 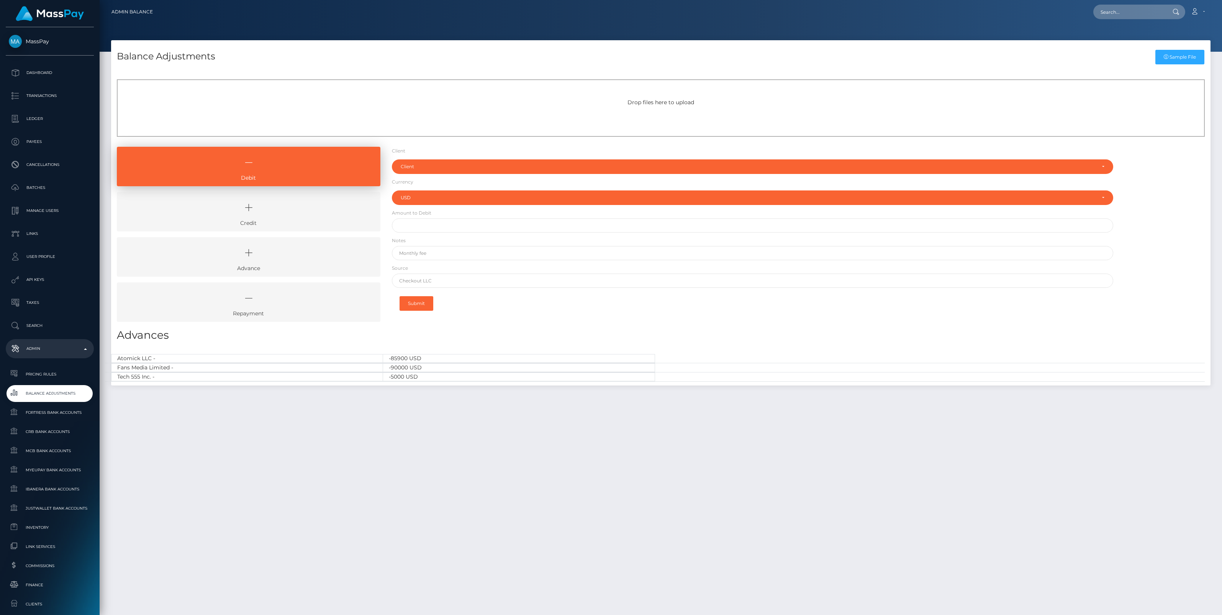 I want to click on p: Links, so click(x=50, y=234).